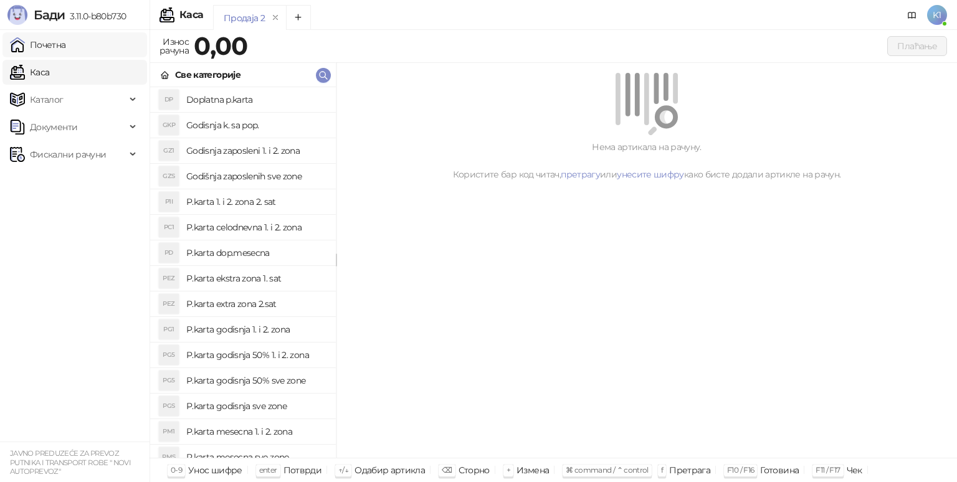 The image size is (957, 482). I want to click on h4: P.karta celodnevna 1. i 2. zona, so click(256, 227).